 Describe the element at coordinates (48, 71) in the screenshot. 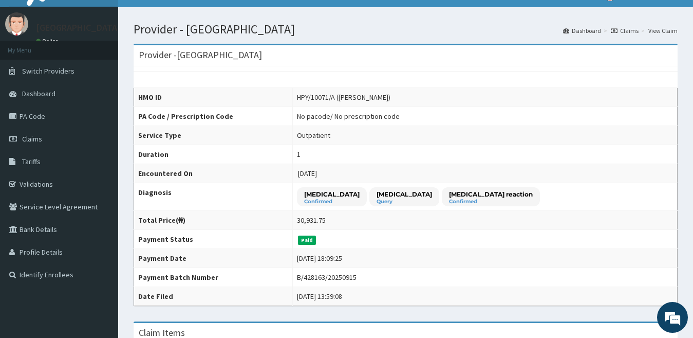

I see `span: Switch Providers` at that location.